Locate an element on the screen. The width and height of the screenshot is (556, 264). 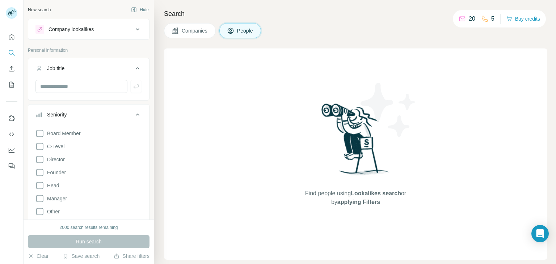
button: Quick start is located at coordinates (12, 37).